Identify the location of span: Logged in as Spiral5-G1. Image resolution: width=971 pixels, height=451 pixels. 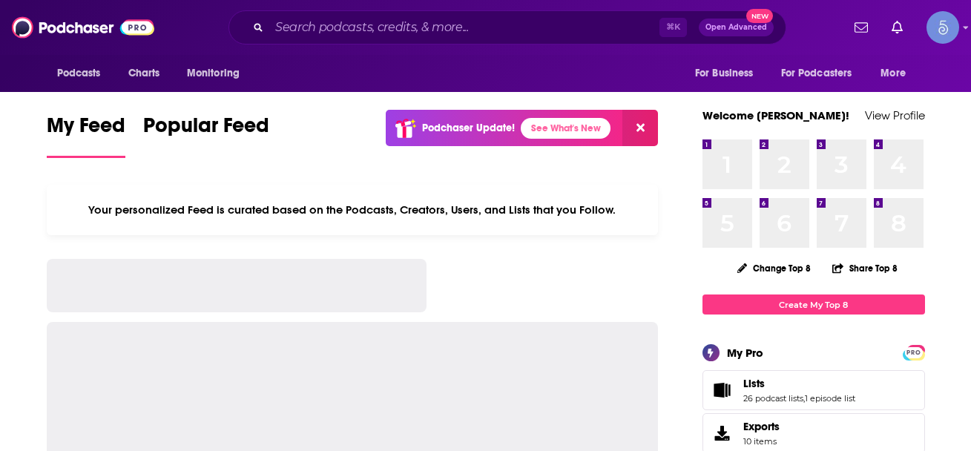
(943, 27).